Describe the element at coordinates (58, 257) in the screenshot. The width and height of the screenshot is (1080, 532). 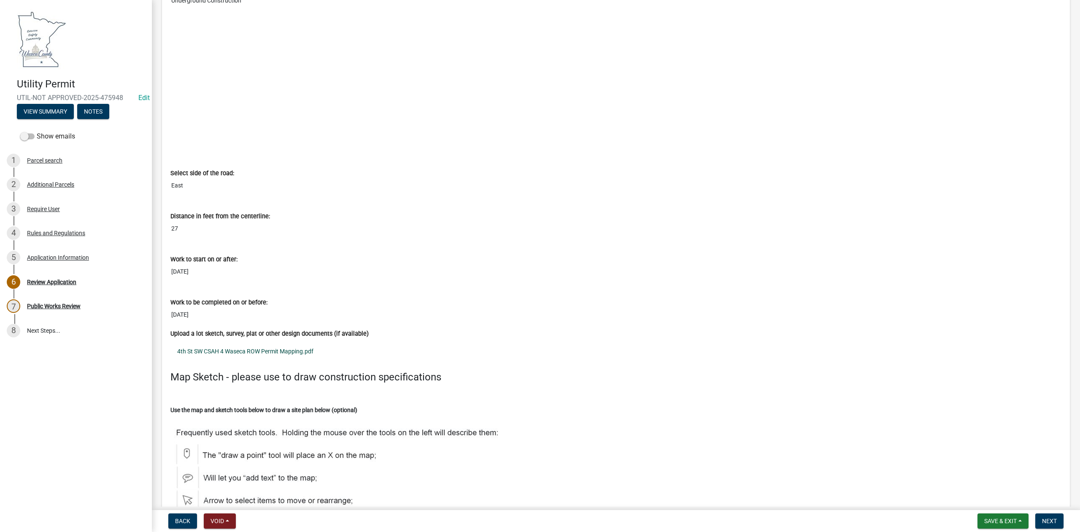
I see `div: Application Information` at that location.